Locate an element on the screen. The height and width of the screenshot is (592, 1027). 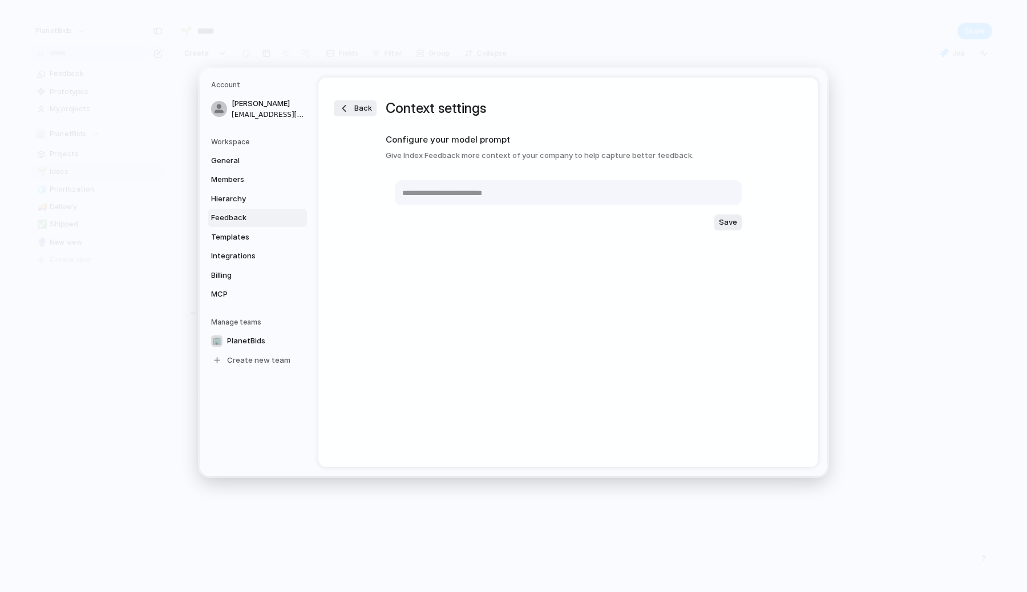
span: MCP is located at coordinates (248, 294).